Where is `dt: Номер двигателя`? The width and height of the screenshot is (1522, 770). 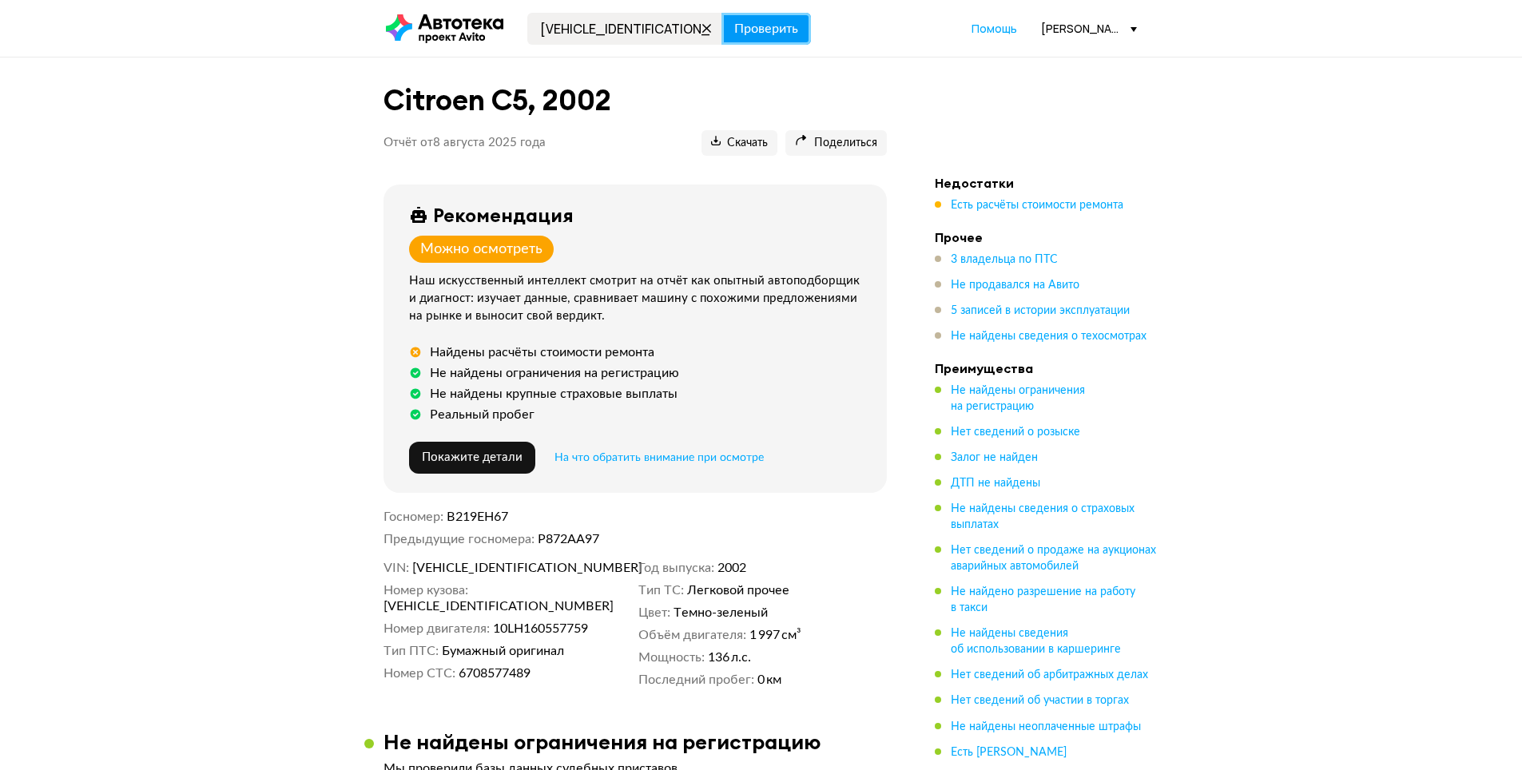 dt: Номер двигателя is located at coordinates (436, 629).